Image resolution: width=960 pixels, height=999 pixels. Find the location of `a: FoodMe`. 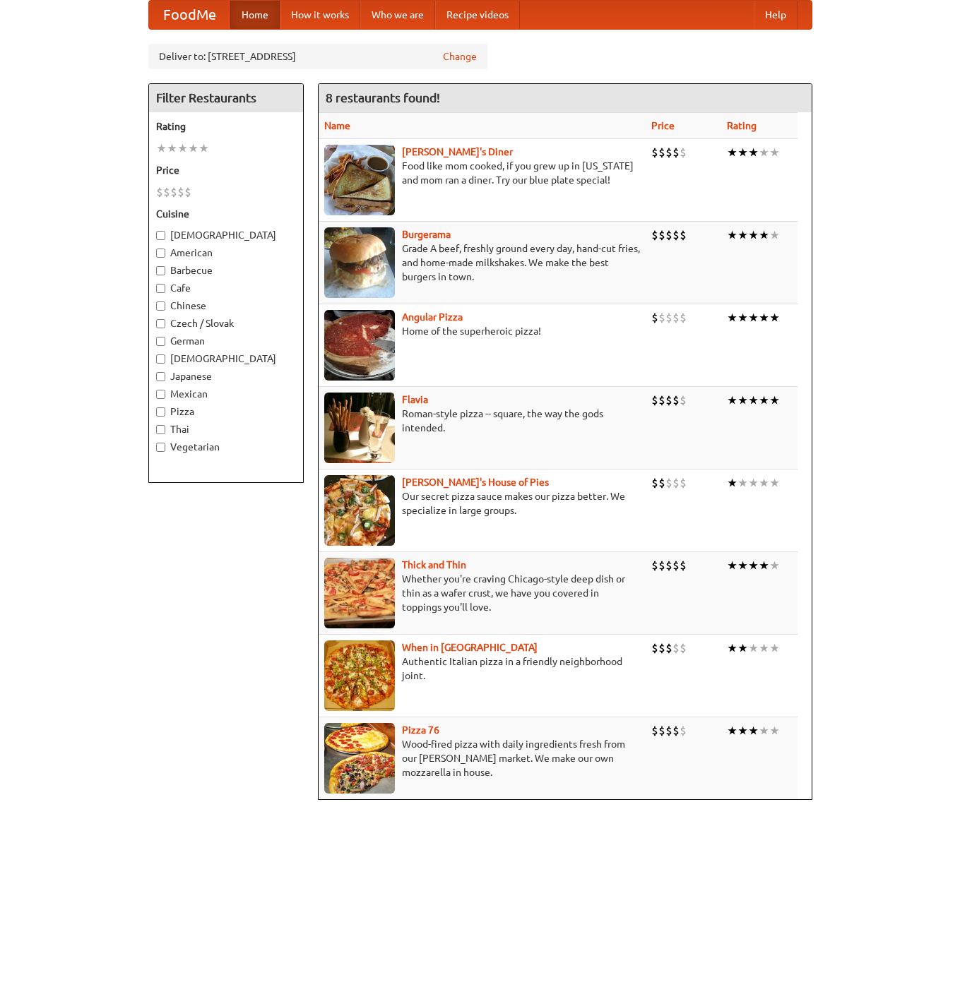

a: FoodMe is located at coordinates (189, 15).